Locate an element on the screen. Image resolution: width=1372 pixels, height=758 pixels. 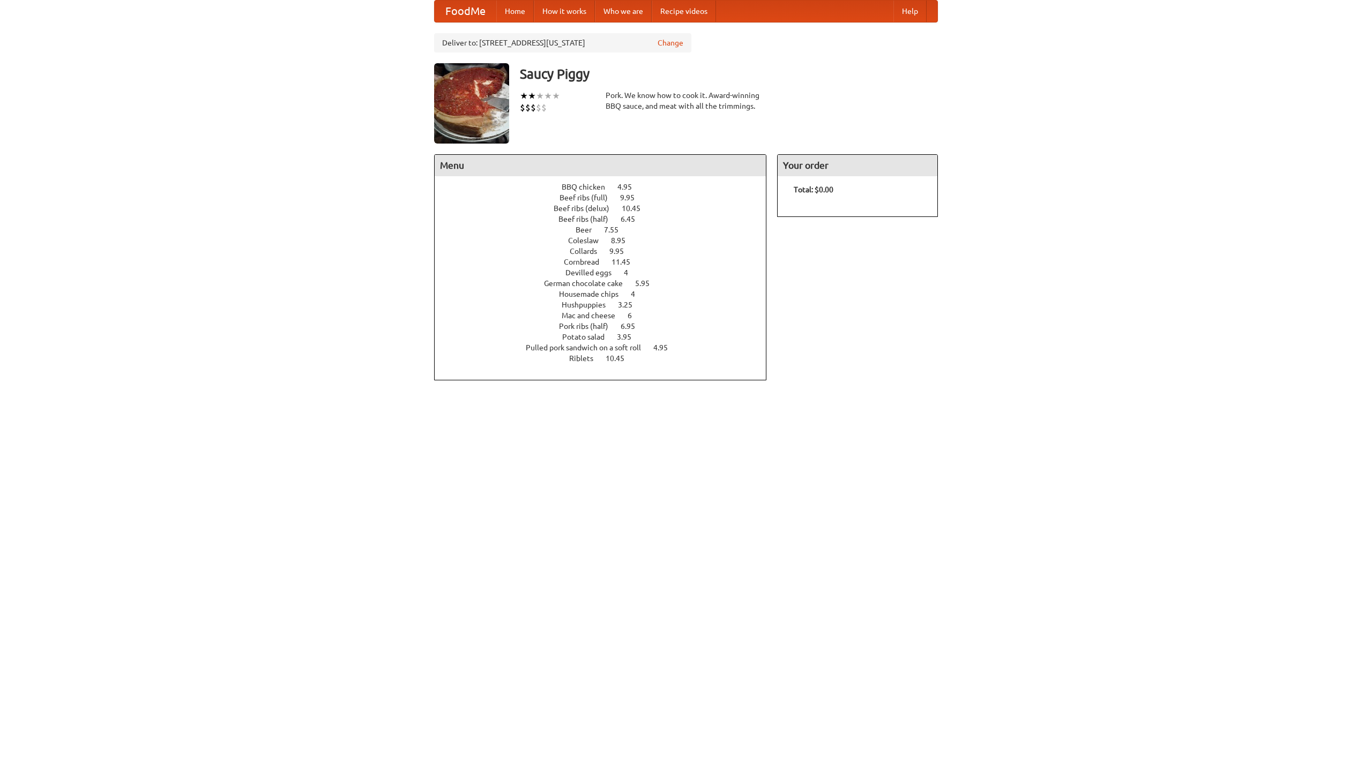
span: Beef ribs (full) is located at coordinates (589, 198).